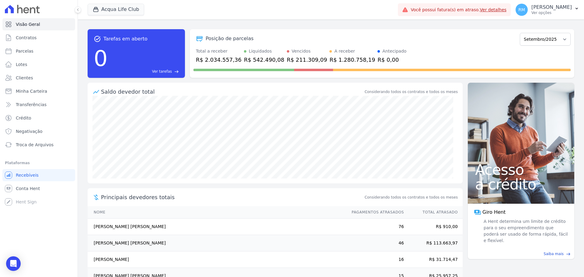  Describe the element at coordinates (522, 10) in the screenshot. I see `span: RM` at that location.